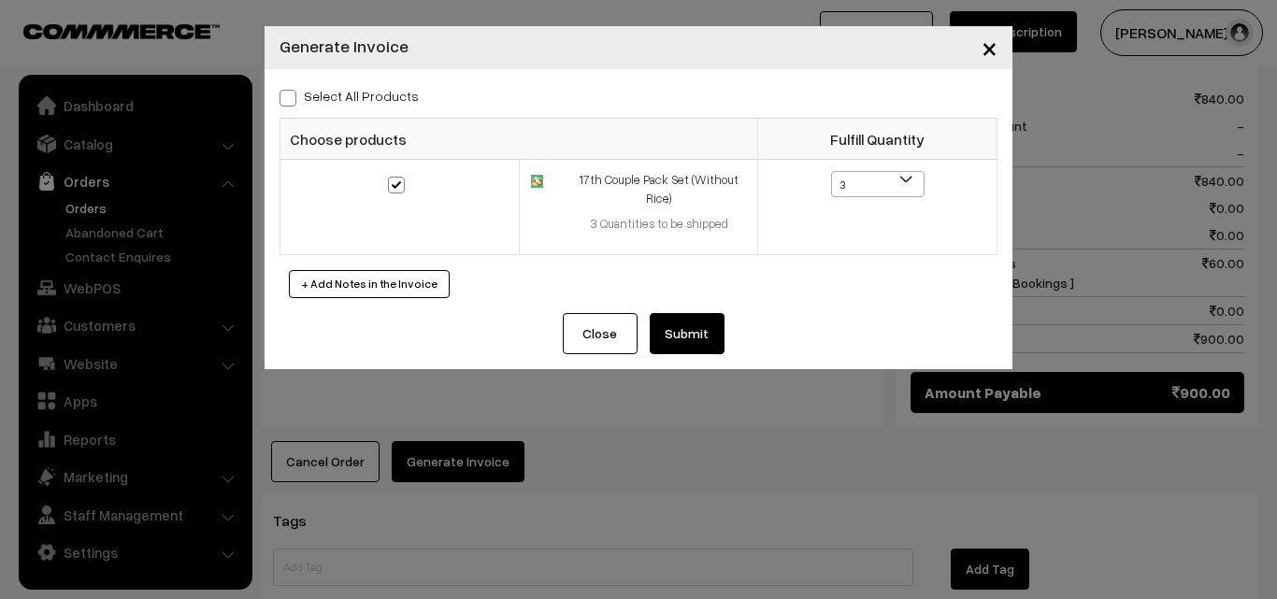 The height and width of the screenshot is (599, 1277). Describe the element at coordinates (537, 180) in the screenshot. I see `img: 17280857363664lunch-cartoon.jpg` at that location.